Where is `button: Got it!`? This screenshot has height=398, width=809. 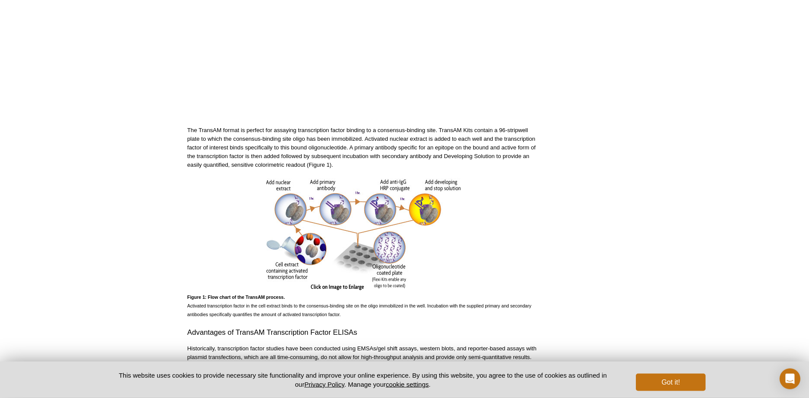 button: Got it! is located at coordinates (670, 382).